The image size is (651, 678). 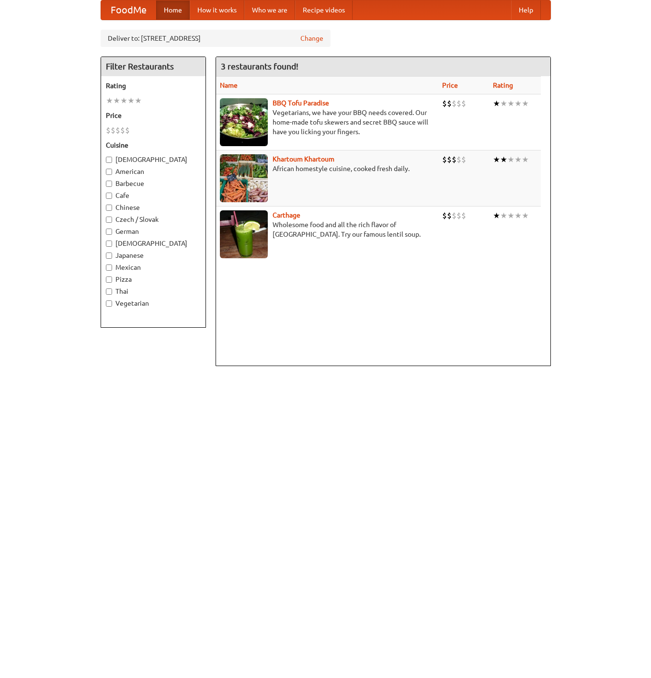 I want to click on a: Recipe videos, so click(x=324, y=10).